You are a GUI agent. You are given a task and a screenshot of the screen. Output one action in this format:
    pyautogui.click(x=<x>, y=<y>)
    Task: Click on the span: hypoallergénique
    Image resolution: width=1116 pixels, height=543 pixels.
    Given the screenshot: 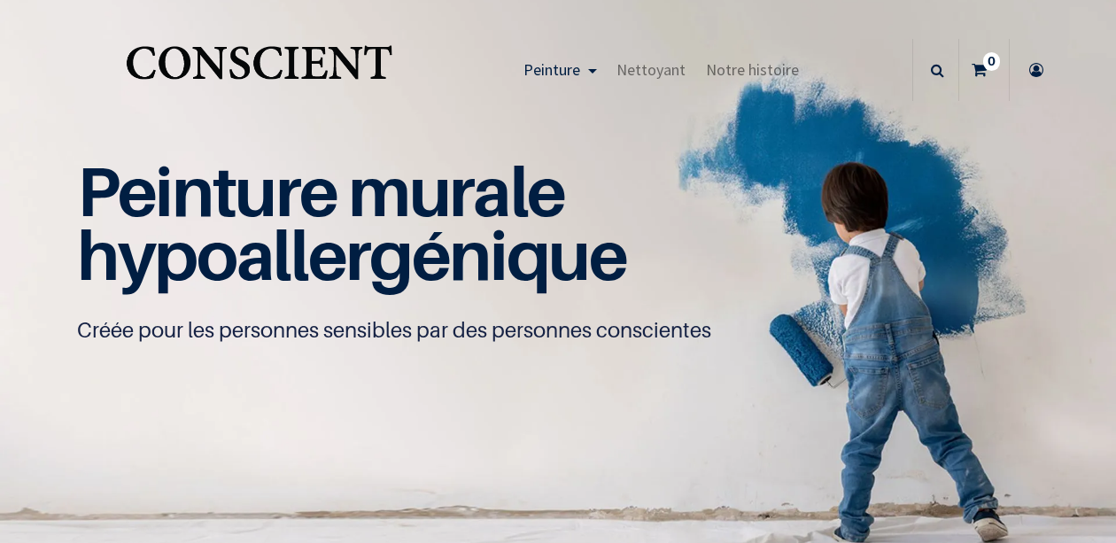 What is the action you would take?
    pyautogui.click(x=352, y=254)
    